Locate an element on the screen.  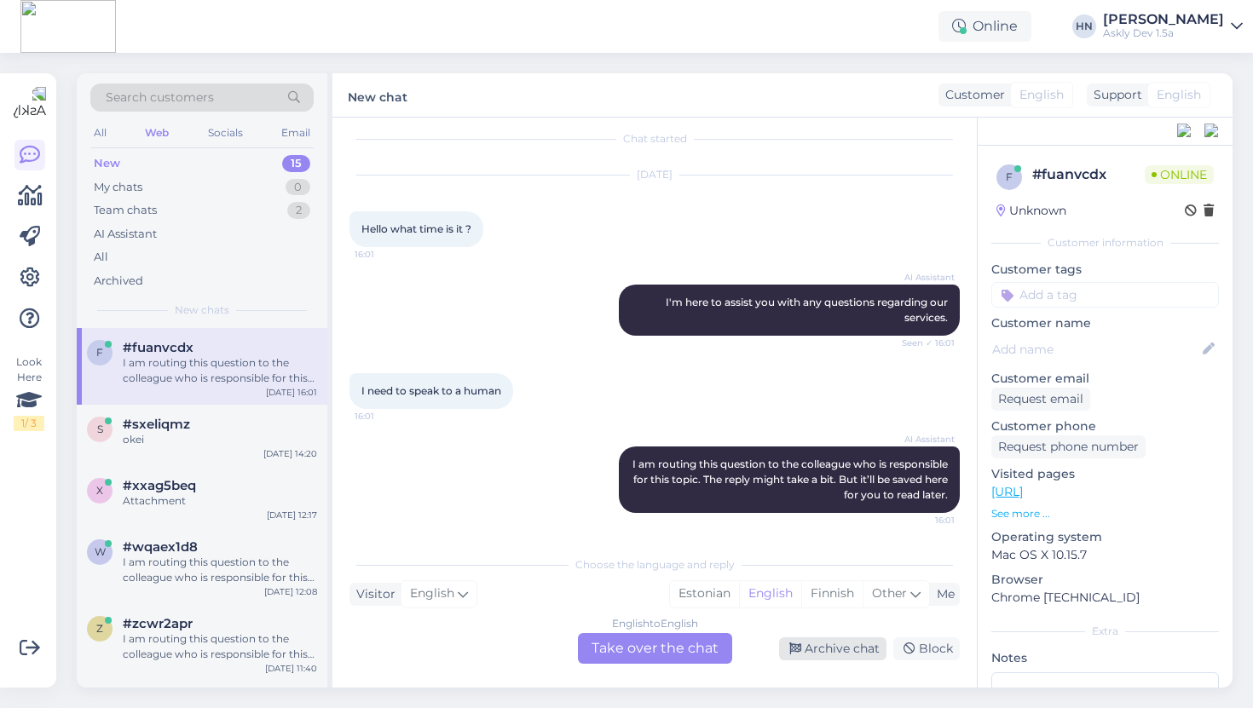
span: I am routing this question to the colleague who is responsible for this topic. The reply might ta... is located at coordinates (791, 479).